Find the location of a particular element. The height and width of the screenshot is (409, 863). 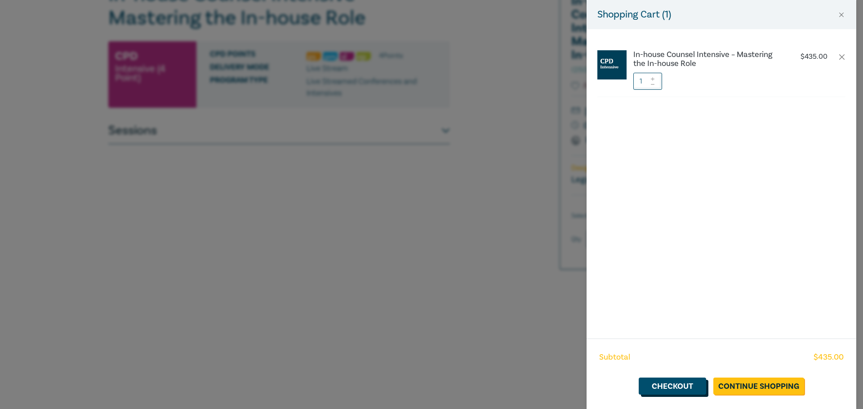

h5: Shopping Cart ( 1 ) is located at coordinates (634, 14).